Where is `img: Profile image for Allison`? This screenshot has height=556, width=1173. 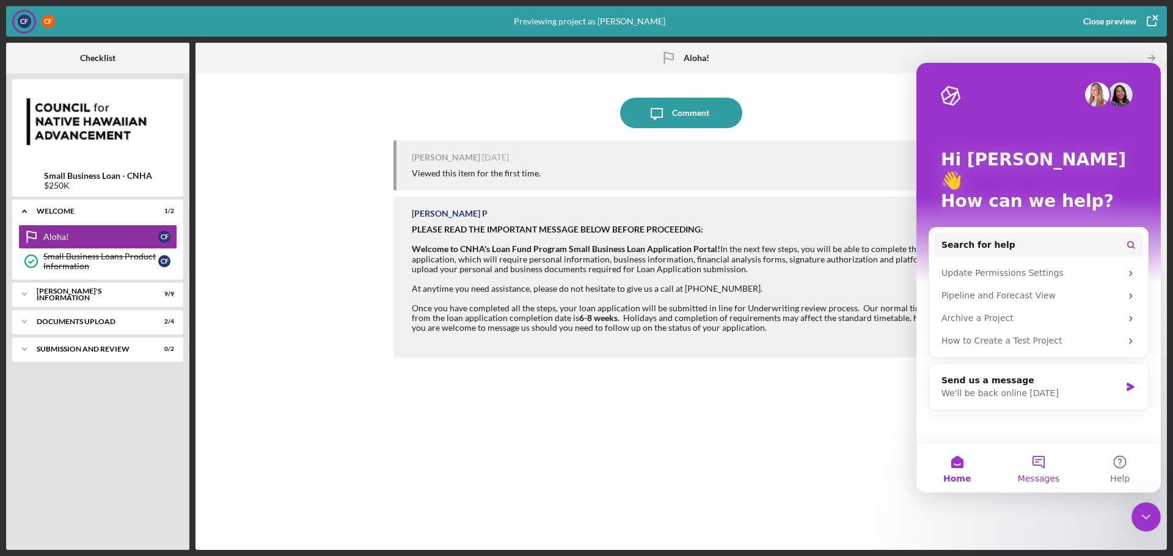
img: Profile image for Allison is located at coordinates (181, 32).